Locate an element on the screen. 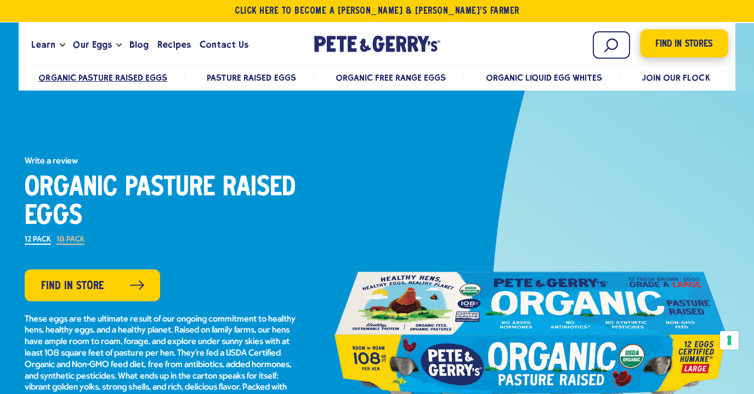 The height and width of the screenshot is (394, 754). button: Your consent preferences for tracking technologies is located at coordinates (730, 340).